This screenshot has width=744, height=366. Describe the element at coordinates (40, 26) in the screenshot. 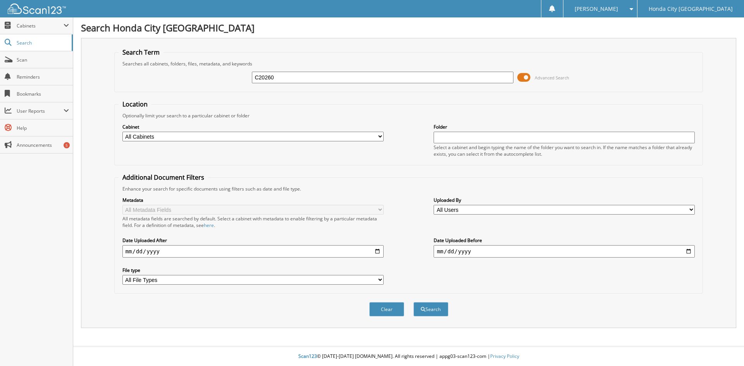

I see `span: Cabinets` at that location.